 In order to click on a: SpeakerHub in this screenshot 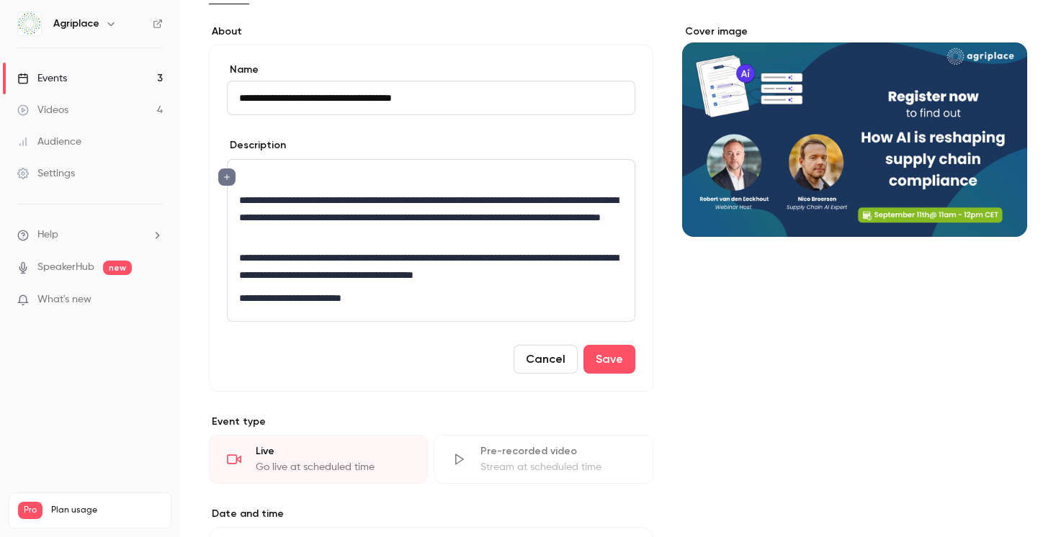, I will do `click(66, 267)`.